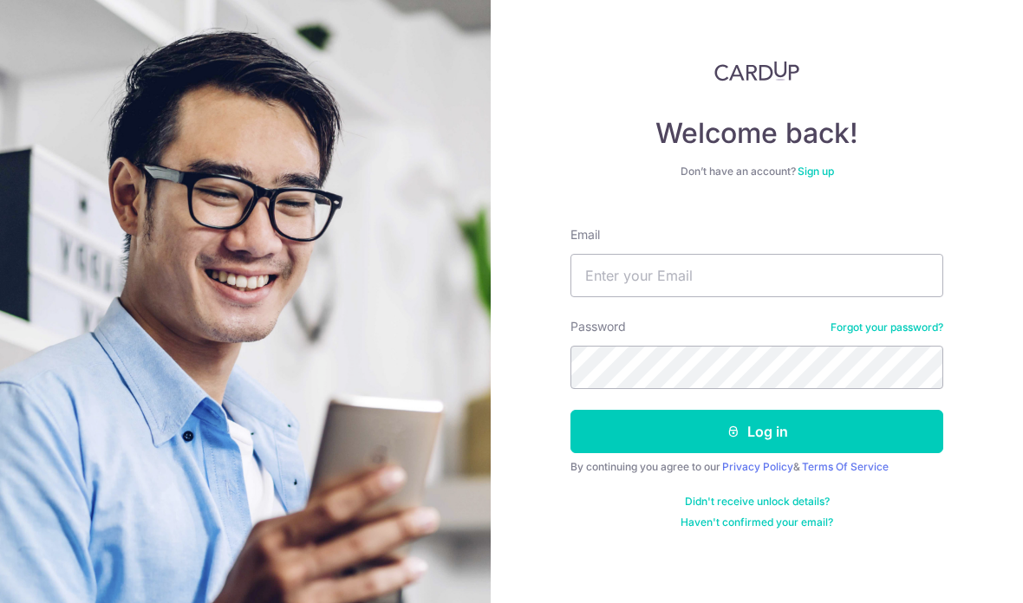 This screenshot has height=603, width=1023. Describe the element at coordinates (758, 466) in the screenshot. I see `a: Privacy Policy` at that location.